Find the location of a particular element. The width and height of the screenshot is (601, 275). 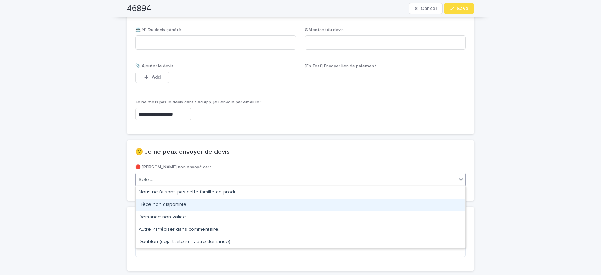

button: Save is located at coordinates (459, 9).